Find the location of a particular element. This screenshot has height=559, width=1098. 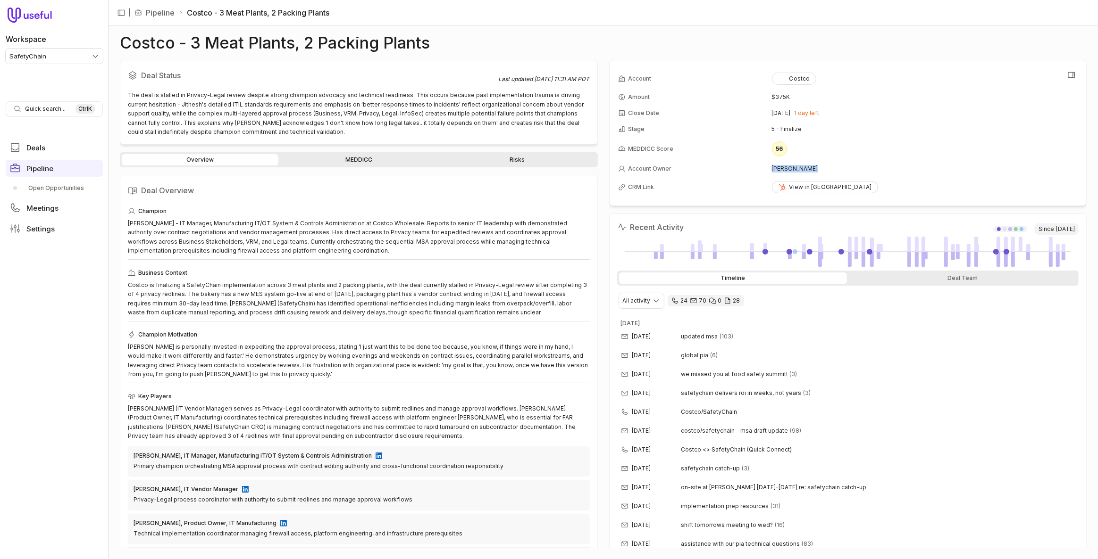

h1: Costco - 3 Meat Plants, 2 Packing Plants is located at coordinates (275, 43).